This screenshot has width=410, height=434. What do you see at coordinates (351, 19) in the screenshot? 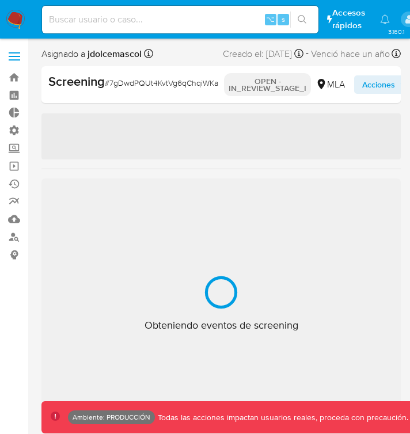
I see `span: Accesos rápidos` at bounding box center [351, 19].